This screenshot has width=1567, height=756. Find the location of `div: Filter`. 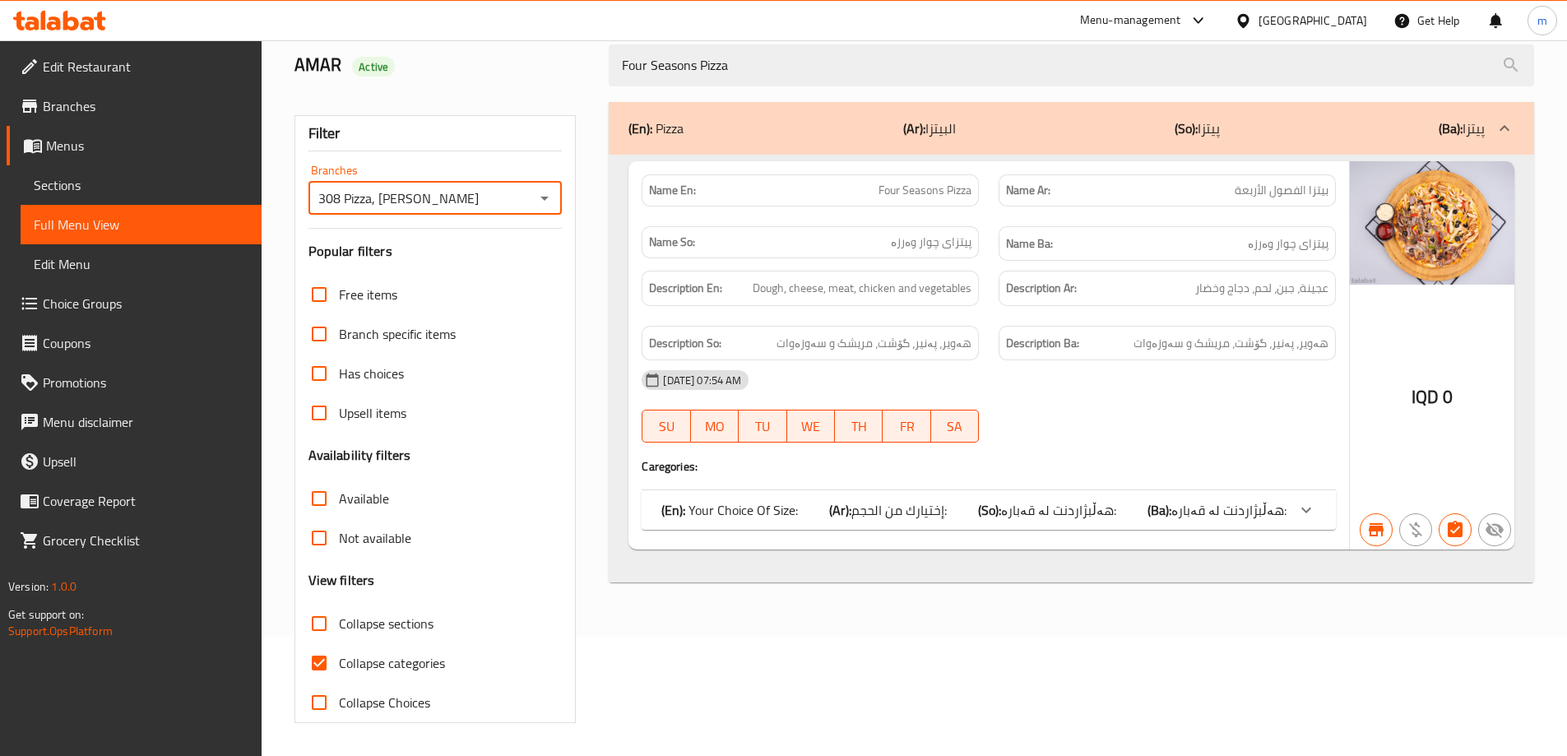

div: Filter is located at coordinates (435, 133).